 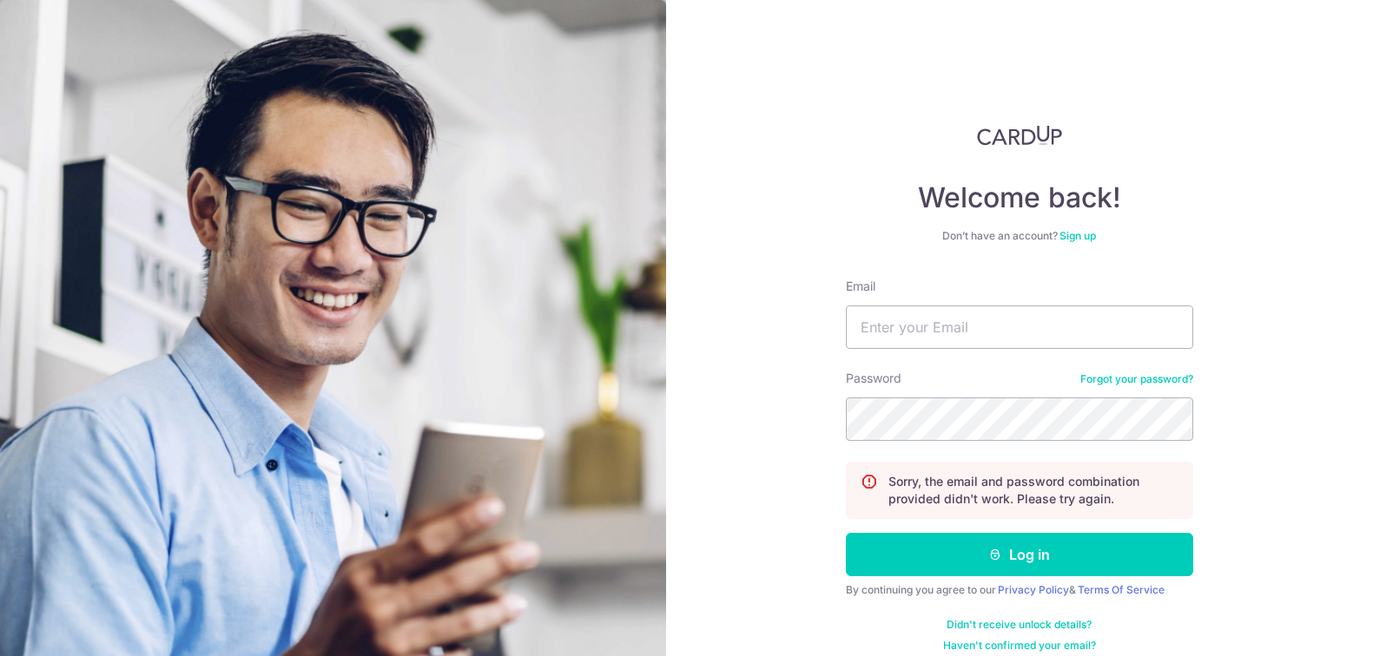 What do you see at coordinates (1078, 235) in the screenshot?
I see `a: Sign up` at bounding box center [1078, 235].